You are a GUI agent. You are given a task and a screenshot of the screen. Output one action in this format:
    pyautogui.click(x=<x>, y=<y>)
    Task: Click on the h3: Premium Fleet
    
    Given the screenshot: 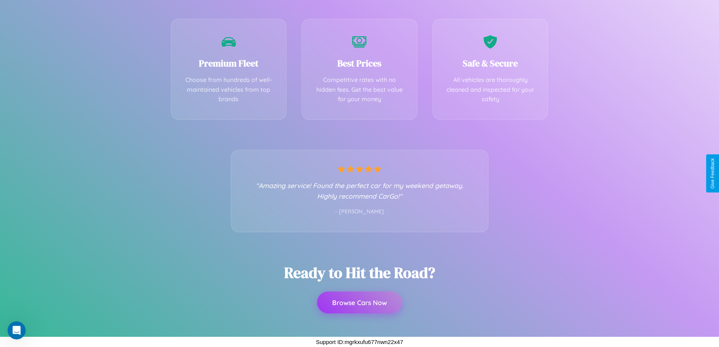 What is the action you would take?
    pyautogui.click(x=229, y=63)
    